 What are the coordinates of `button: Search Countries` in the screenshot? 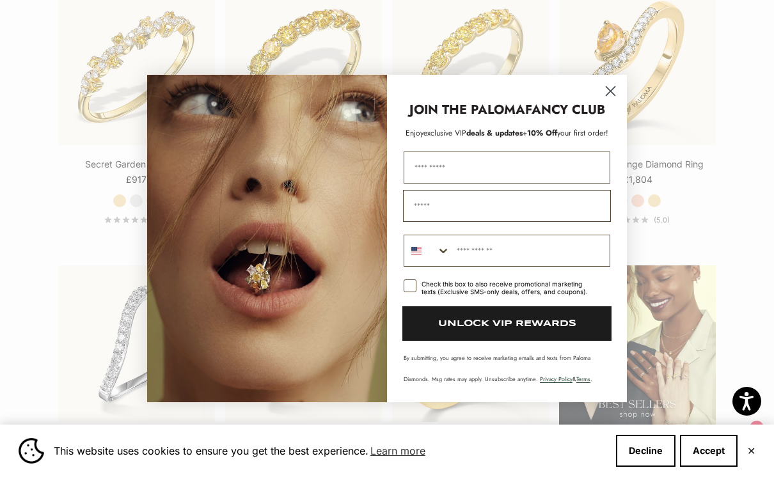 It's located at (427, 251).